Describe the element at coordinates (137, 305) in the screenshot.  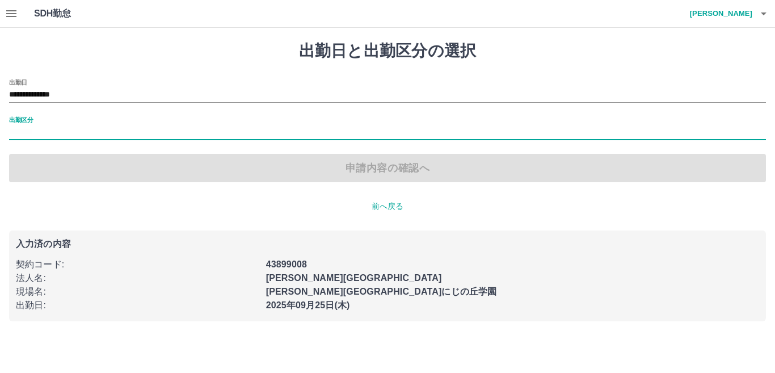
I see `p: 出勤日 :` at that location.